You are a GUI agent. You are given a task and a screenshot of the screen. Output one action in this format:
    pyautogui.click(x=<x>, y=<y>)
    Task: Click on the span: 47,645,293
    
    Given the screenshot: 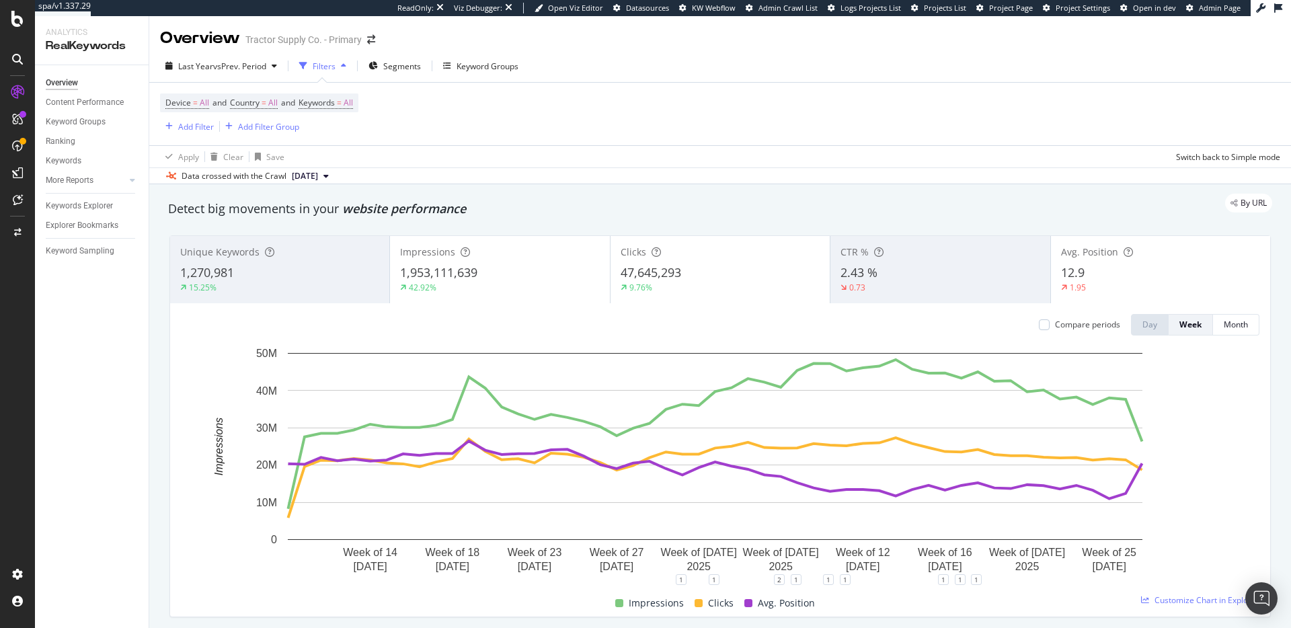 What is the action you would take?
    pyautogui.click(x=651, y=272)
    